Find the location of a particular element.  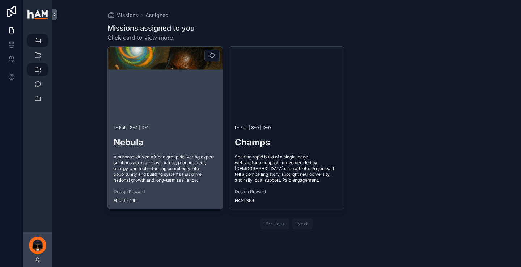

a: Missions is located at coordinates (123, 15).